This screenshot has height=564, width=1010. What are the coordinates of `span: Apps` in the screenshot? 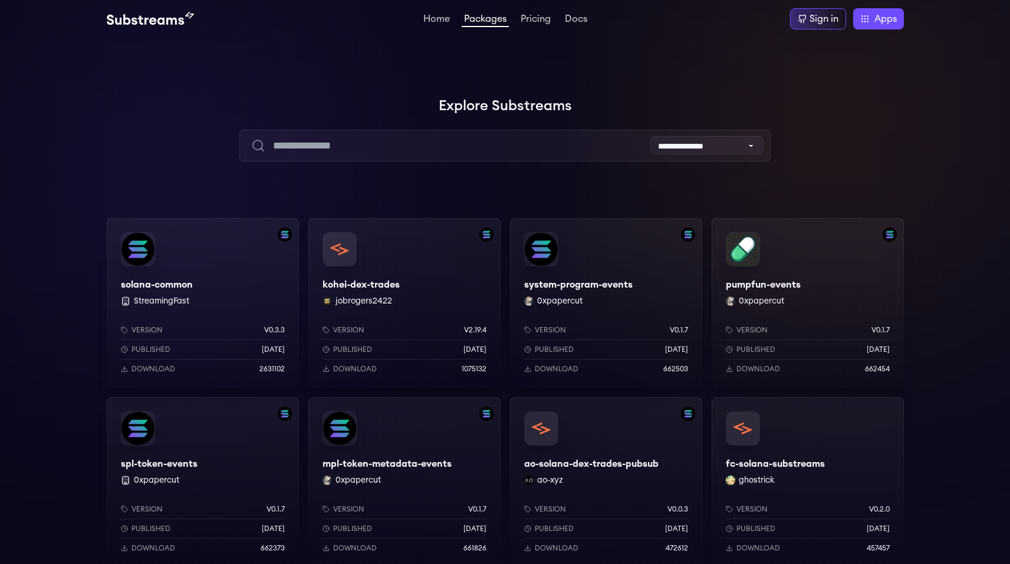 It's located at (886, 19).